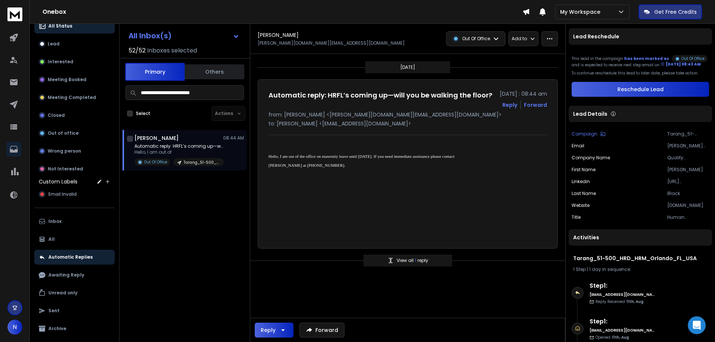  Describe the element at coordinates (15, 14) in the screenshot. I see `img: logo` at that location.